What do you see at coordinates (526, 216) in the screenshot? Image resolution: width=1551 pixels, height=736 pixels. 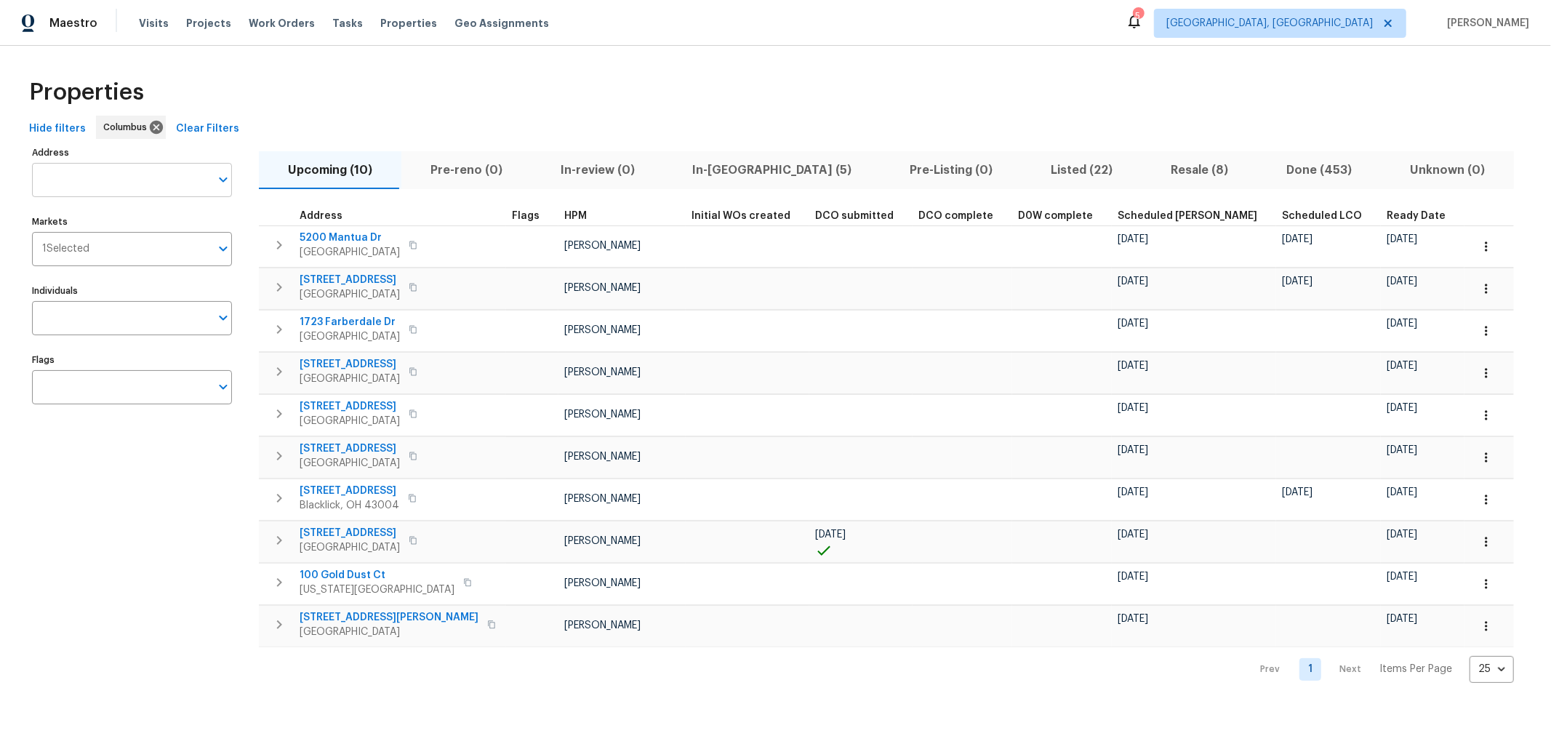 I see `span: Flags` at bounding box center [526, 216].